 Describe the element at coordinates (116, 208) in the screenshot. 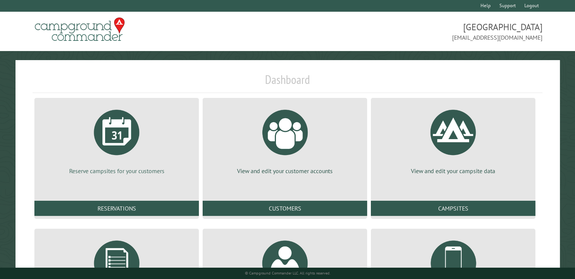

I see `a: Reservations` at that location.